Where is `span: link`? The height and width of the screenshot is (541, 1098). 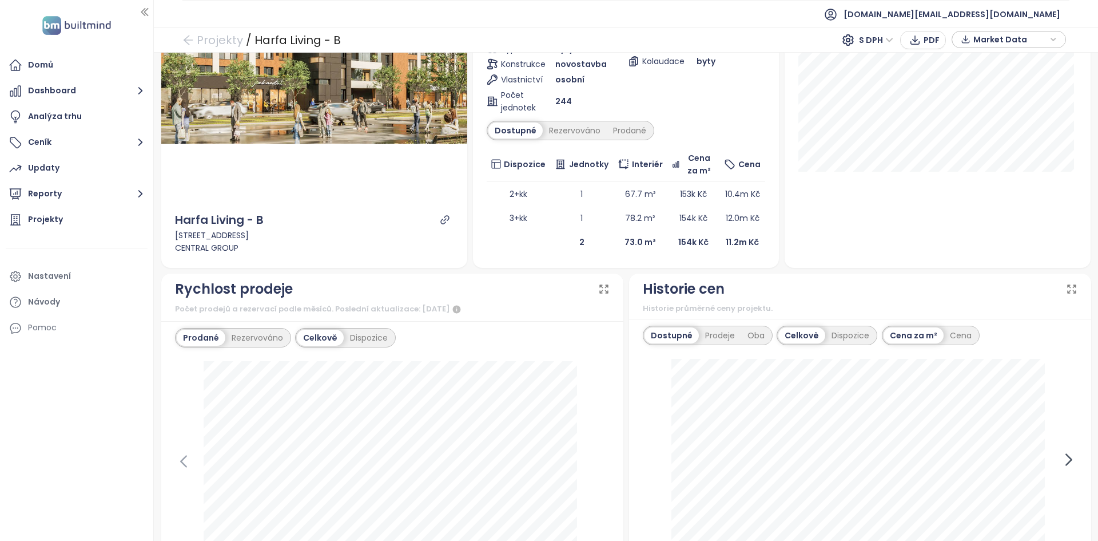 span: link is located at coordinates (445, 220).